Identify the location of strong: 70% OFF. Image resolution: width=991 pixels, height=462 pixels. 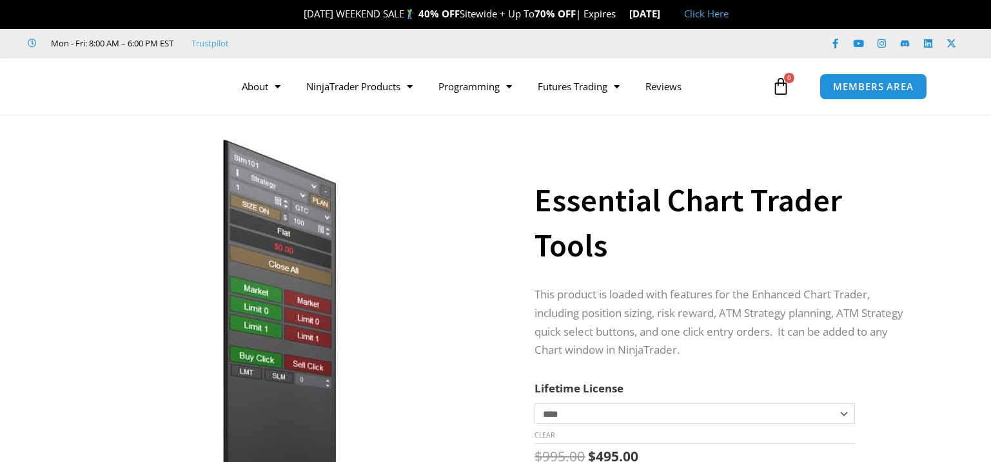
(555, 14).